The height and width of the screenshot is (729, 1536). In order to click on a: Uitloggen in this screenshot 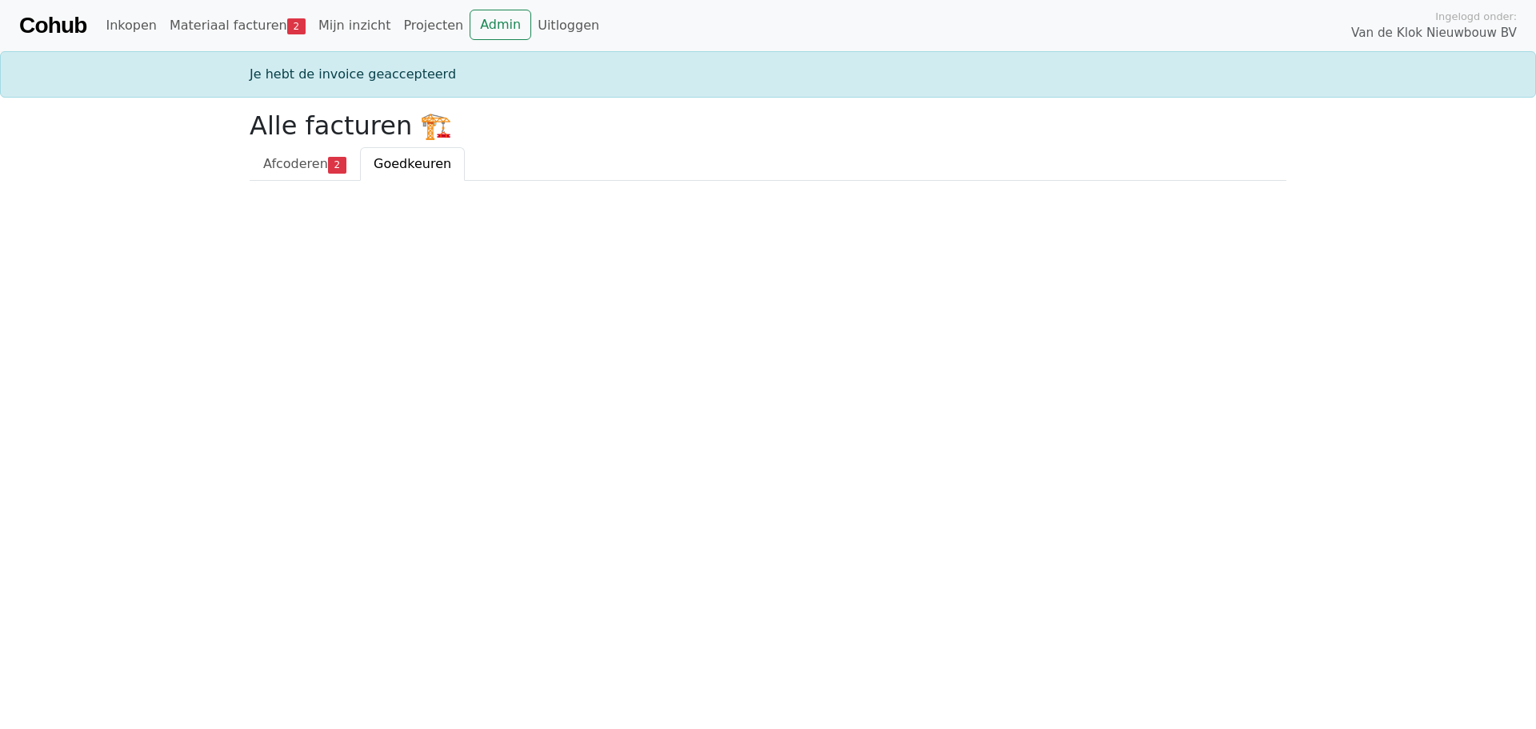, I will do `click(568, 26)`.